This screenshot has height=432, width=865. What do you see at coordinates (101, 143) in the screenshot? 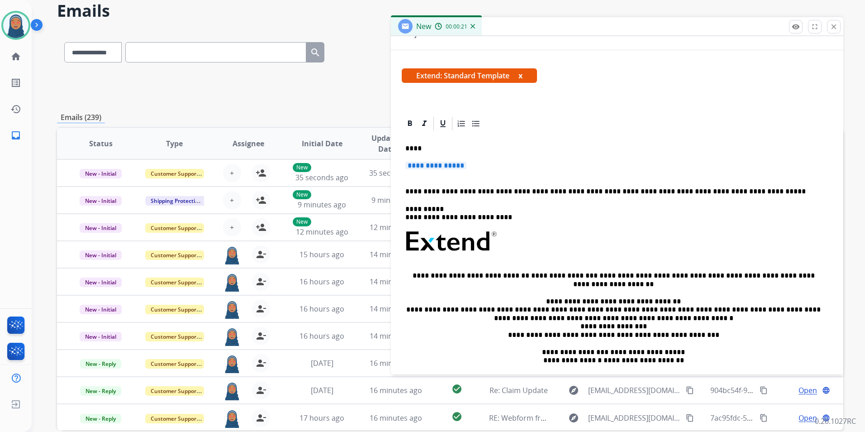
I see `span: Status` at bounding box center [101, 143].